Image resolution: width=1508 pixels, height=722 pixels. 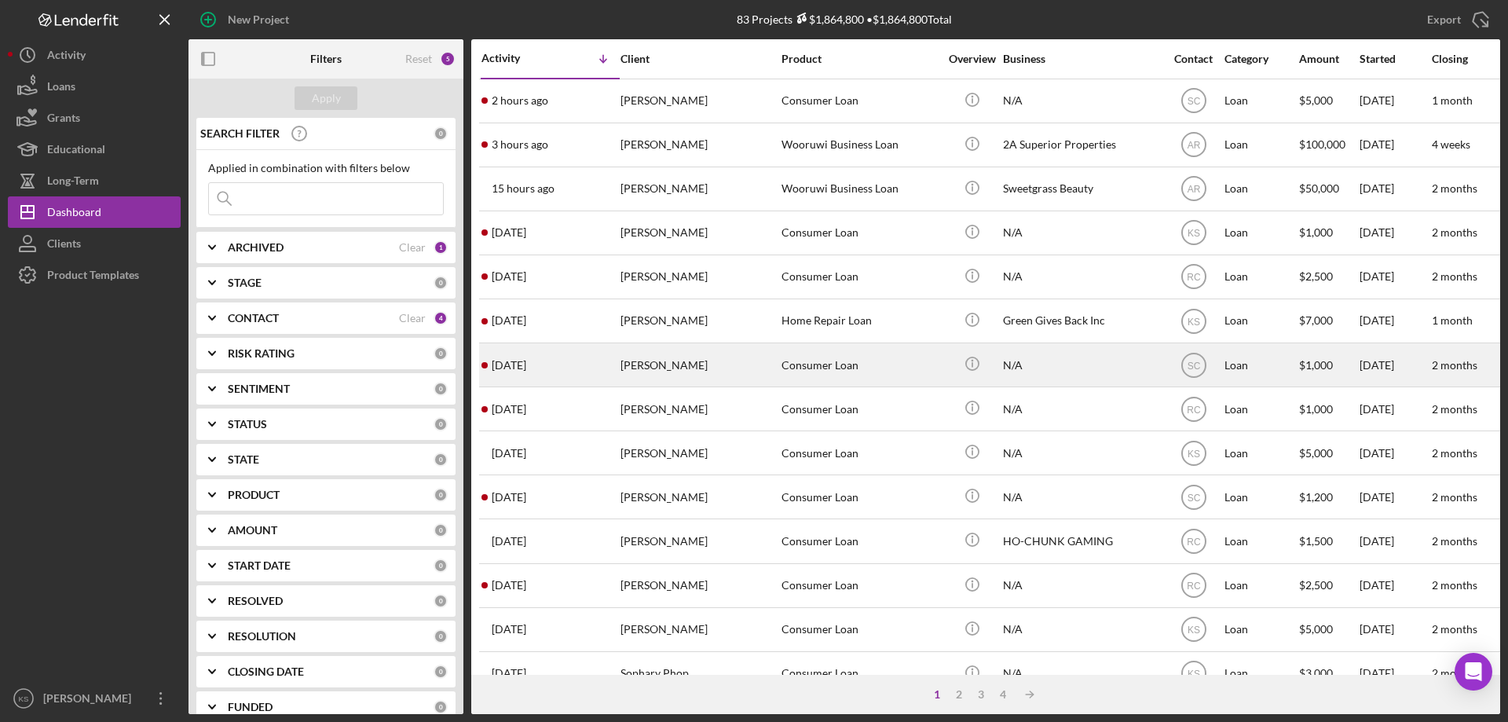 What do you see at coordinates (265, 672) in the screenshot?
I see `b: CLOSING DATE` at bounding box center [265, 672].